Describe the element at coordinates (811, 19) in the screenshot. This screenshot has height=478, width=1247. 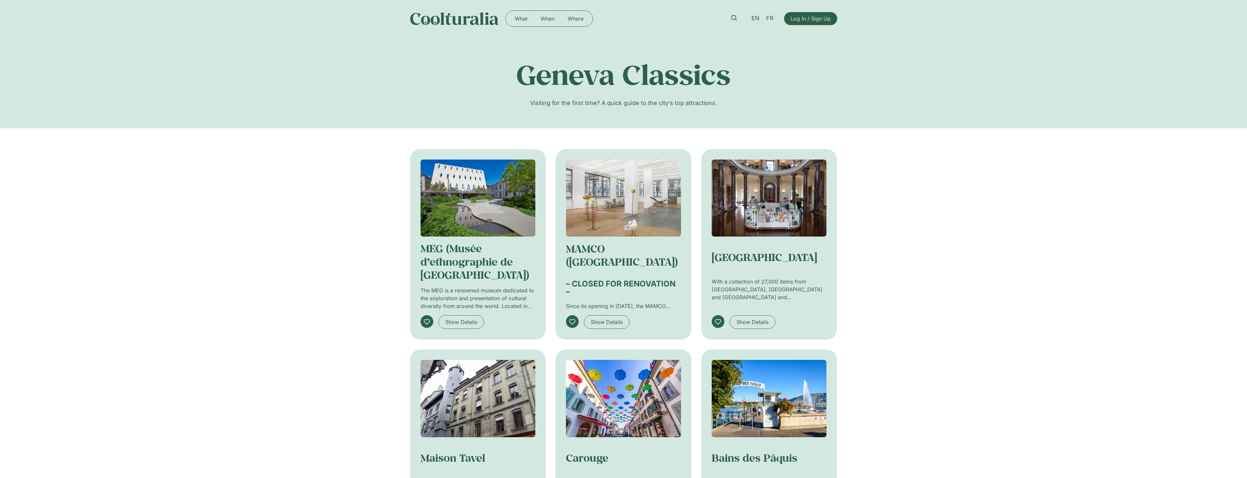
I see `a: Log In / Sign Up` at that location.